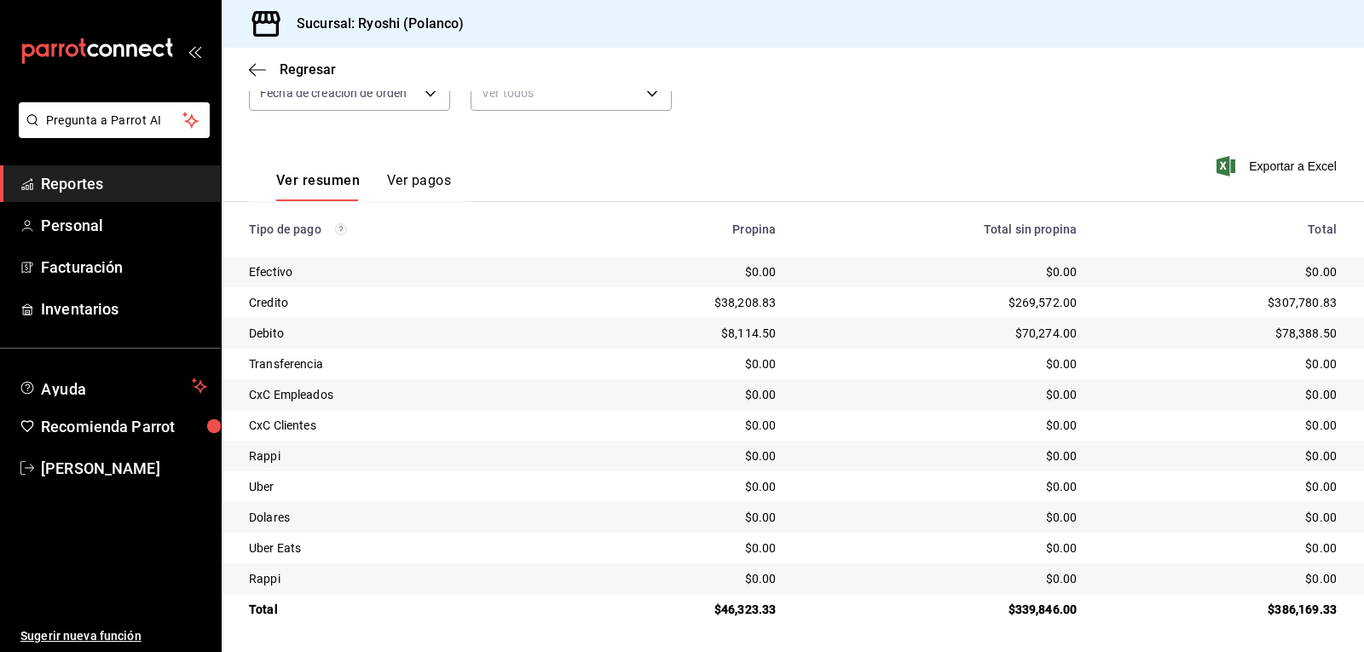 The image size is (1364, 652). Describe the element at coordinates (401, 272) in the screenshot. I see `div: Efectivo` at that location.